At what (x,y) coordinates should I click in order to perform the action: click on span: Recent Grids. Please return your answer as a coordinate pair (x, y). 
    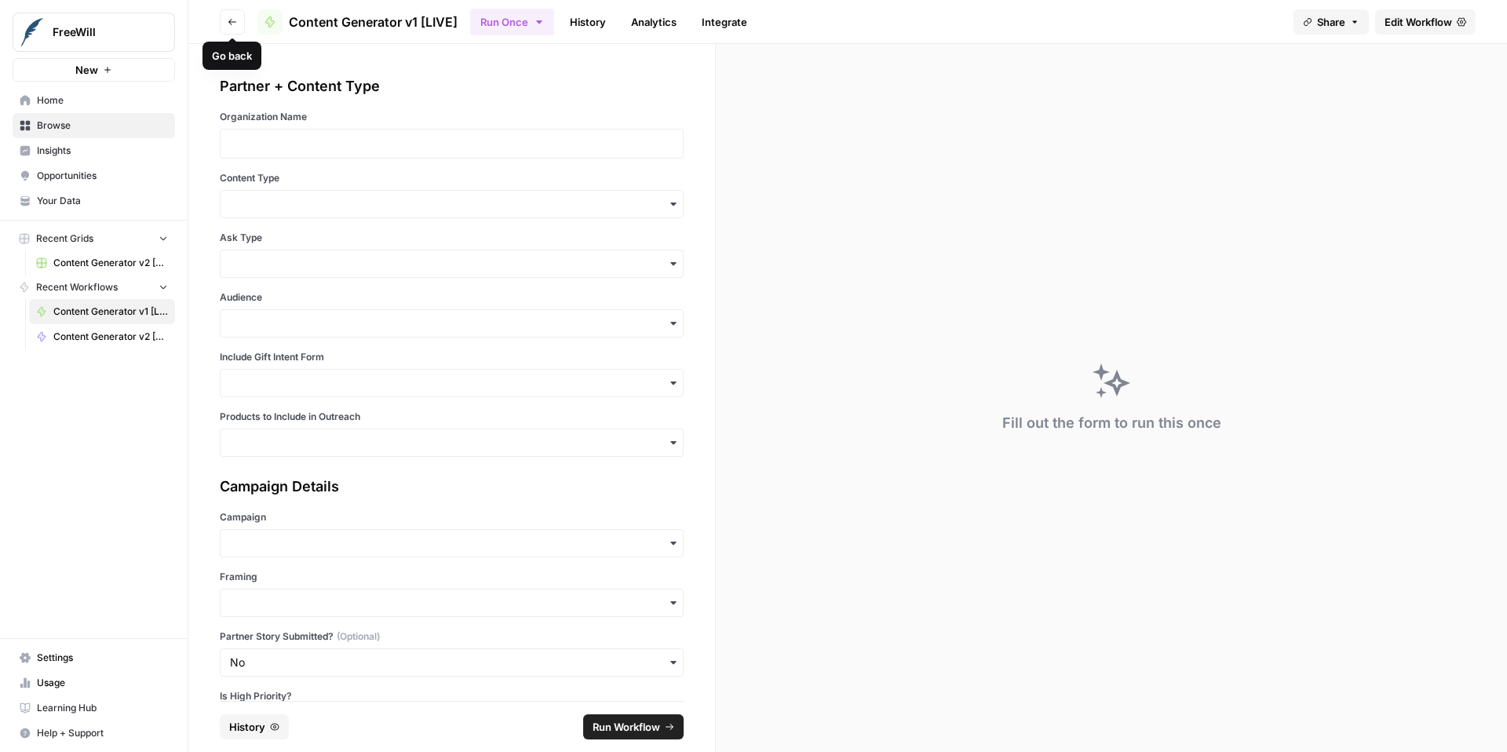
    Looking at the image, I should click on (64, 239).